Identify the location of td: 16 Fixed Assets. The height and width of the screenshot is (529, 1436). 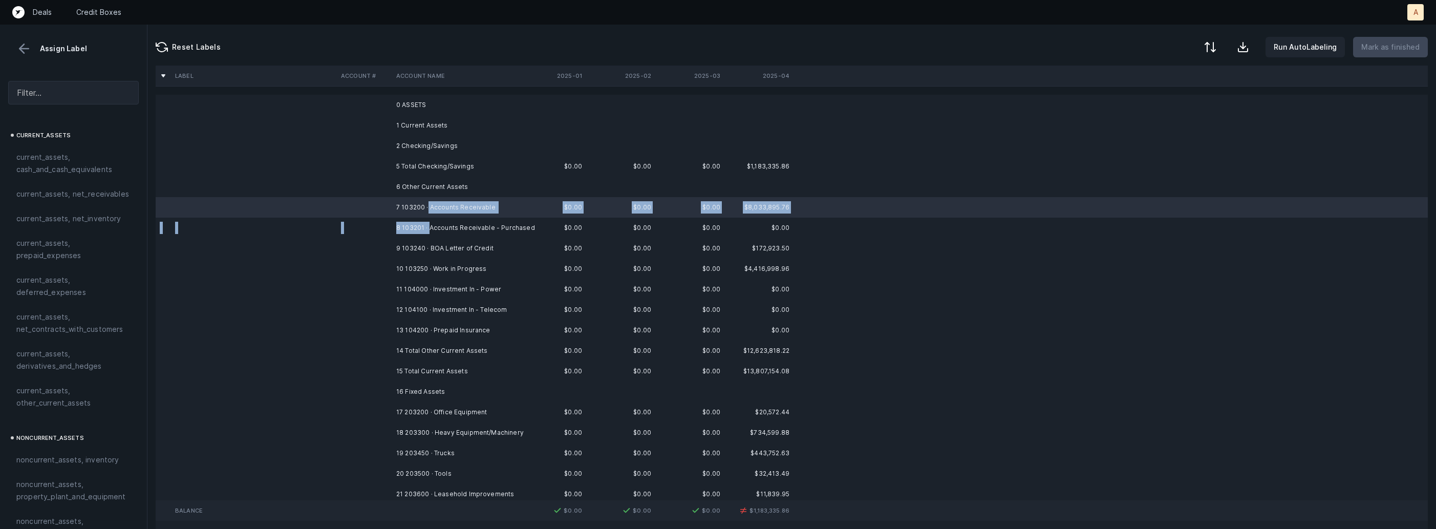
(454, 392).